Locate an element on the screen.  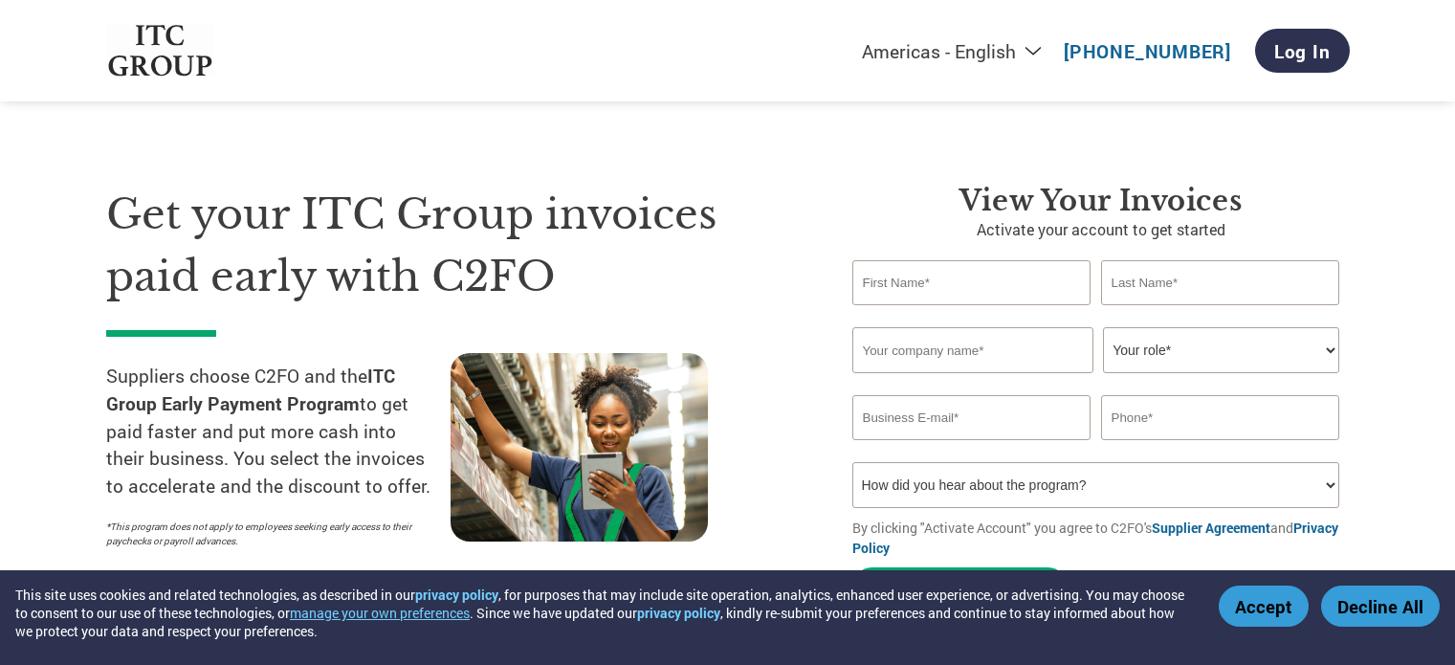
button: Activate Account is located at coordinates (960, 587).